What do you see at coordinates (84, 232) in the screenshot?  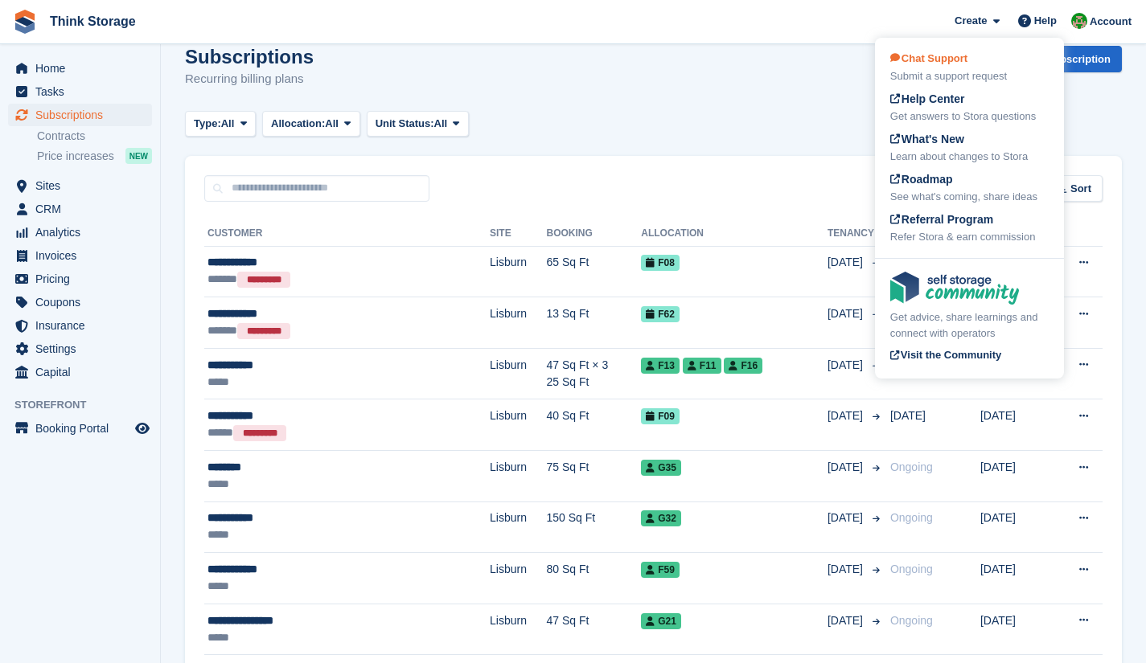 I see `span: Analytics` at bounding box center [84, 232].